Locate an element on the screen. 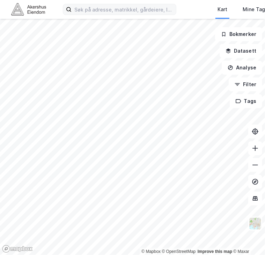  div: Kontrollprogram for chat is located at coordinates (247, 238).